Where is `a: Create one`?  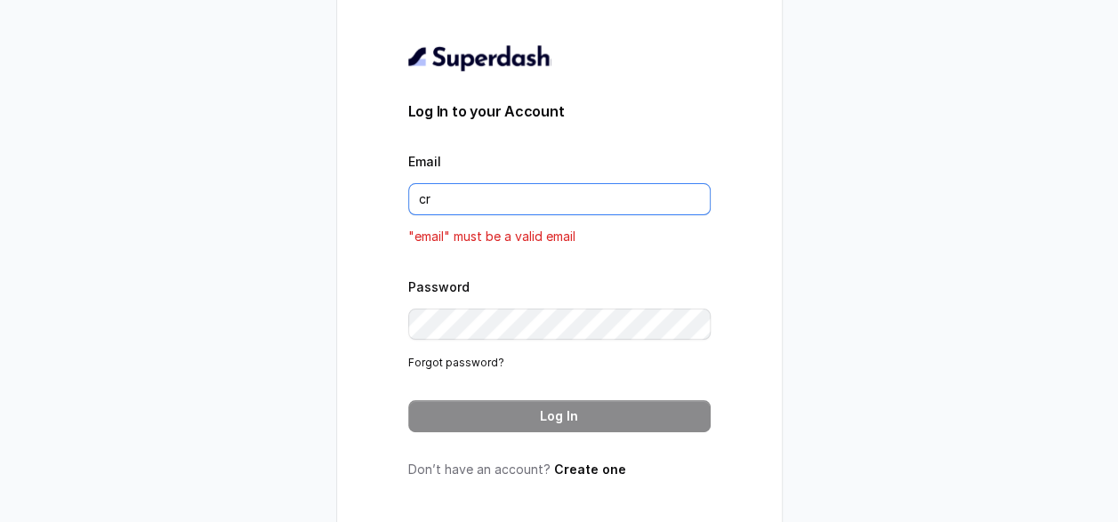 a: Create one is located at coordinates (590, 469).